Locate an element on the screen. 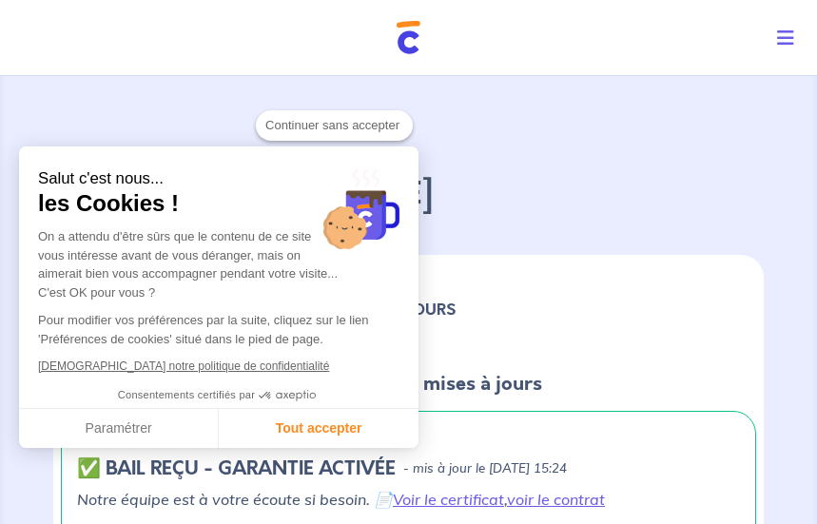 This screenshot has width=817, height=524. h5: Les dernières mises à jours is located at coordinates (419, 384).